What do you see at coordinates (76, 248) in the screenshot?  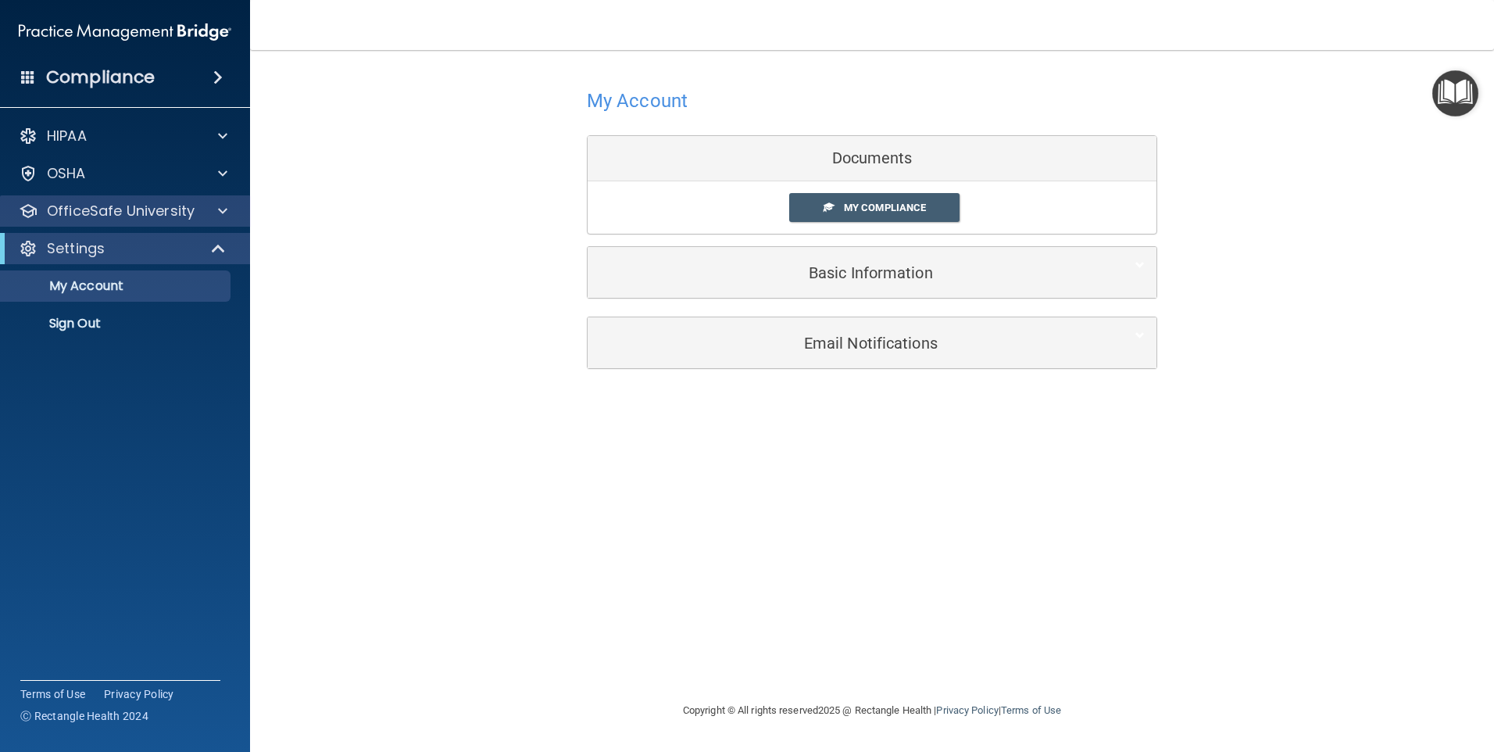 I see `p: Settings` at bounding box center [76, 248].